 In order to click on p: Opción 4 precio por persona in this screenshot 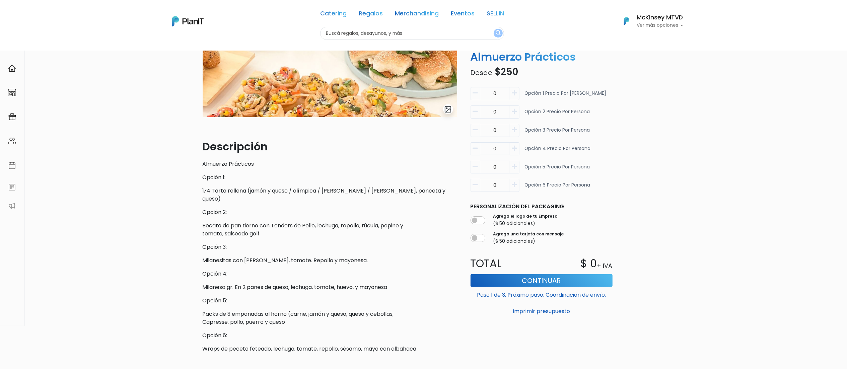, I will do `click(558, 151)`.